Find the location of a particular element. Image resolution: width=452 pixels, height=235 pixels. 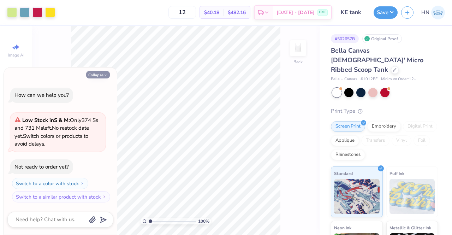

span: Bella + Canvas is located at coordinates (344, 79).